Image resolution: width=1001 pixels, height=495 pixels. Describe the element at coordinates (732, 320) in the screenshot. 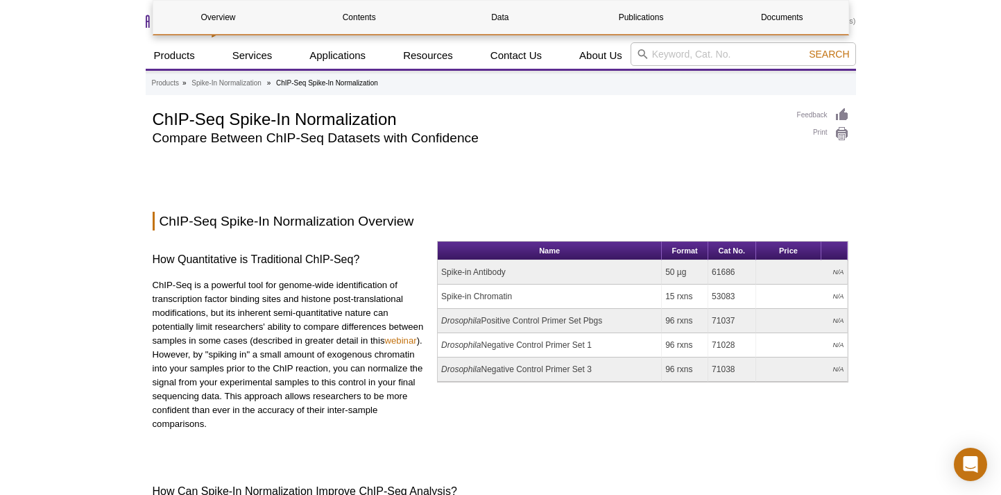

I see `td: 71037` at that location.